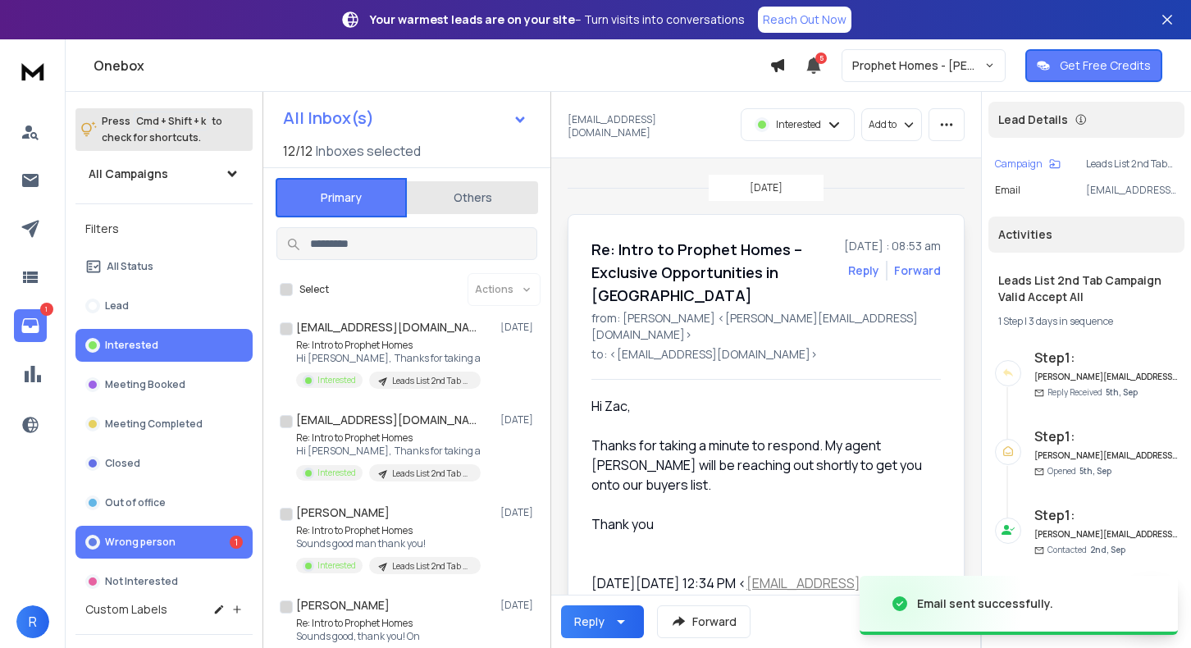  What do you see at coordinates (145, 385) in the screenshot?
I see `p: Meeting Booked` at bounding box center [145, 385].